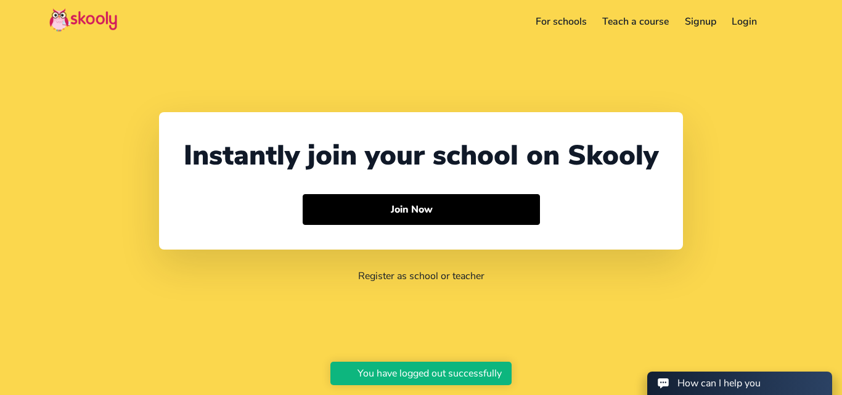 The height and width of the screenshot is (395, 842). What do you see at coordinates (636, 22) in the screenshot?
I see `a: Teach a course` at bounding box center [636, 22].